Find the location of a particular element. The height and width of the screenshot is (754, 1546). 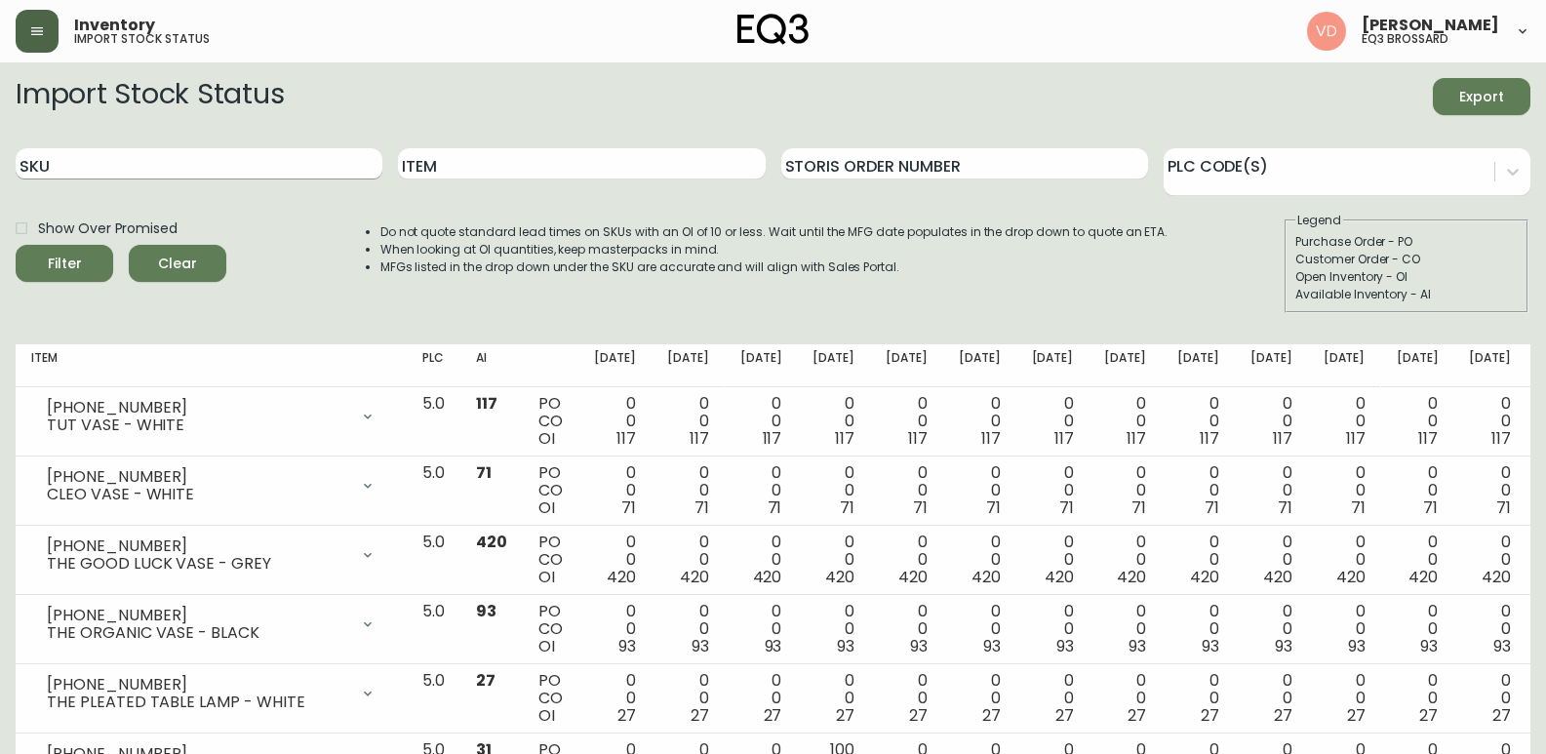

legend: Legend is located at coordinates (1319, 220).